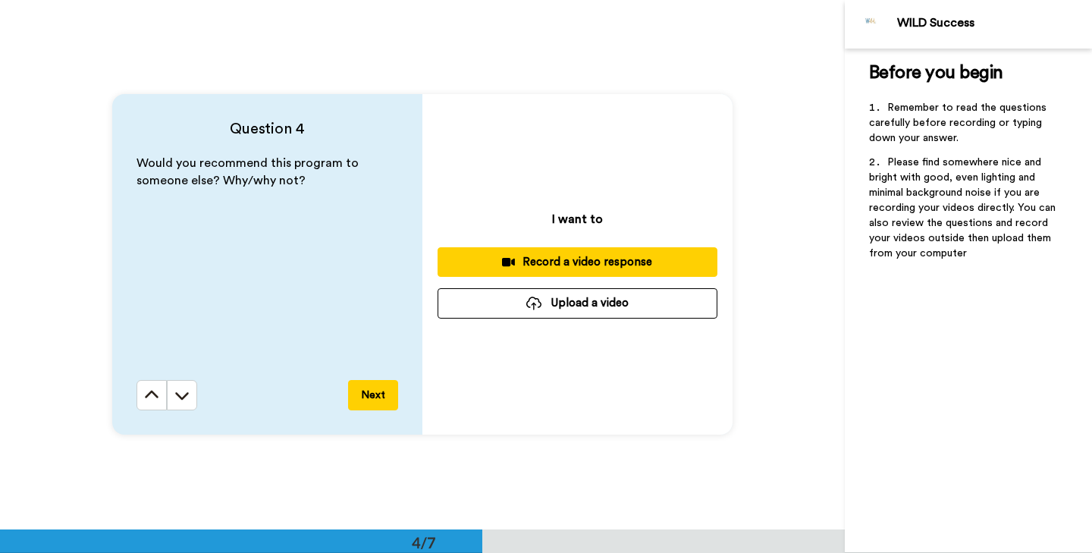 The width and height of the screenshot is (1092, 553). I want to click on div: Record a video response, so click(577, 262).